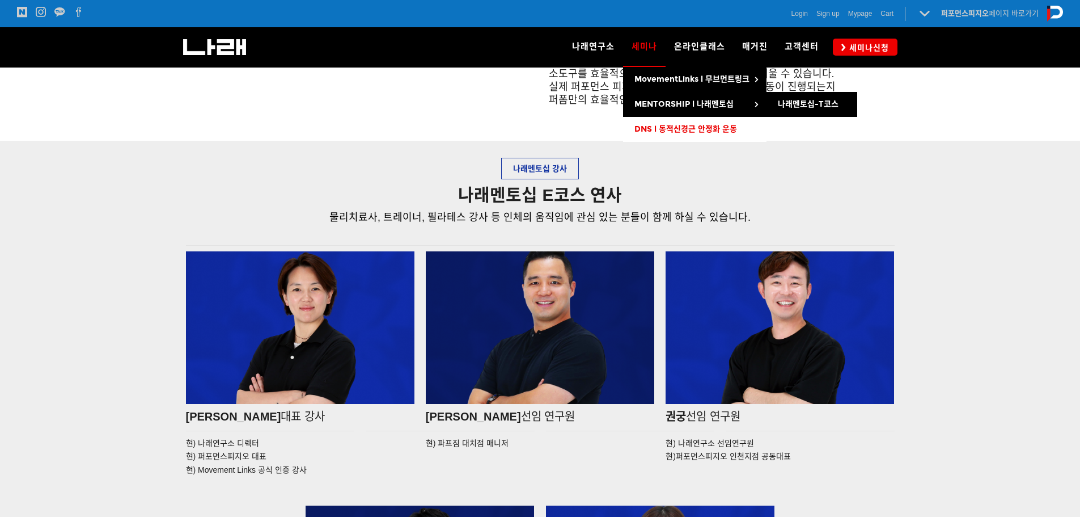 This screenshot has width=1080, height=517. I want to click on a: 세미나신청, so click(865, 47).